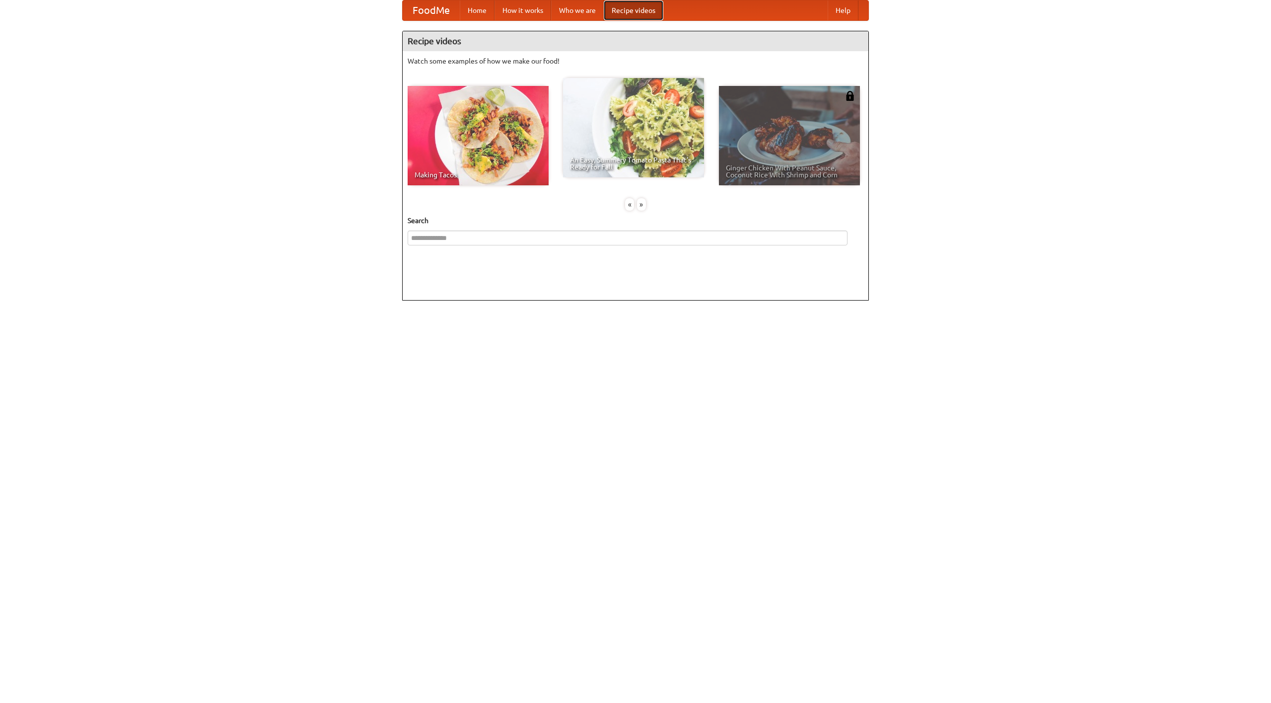 This screenshot has width=1271, height=703. I want to click on h5: Search, so click(636, 221).